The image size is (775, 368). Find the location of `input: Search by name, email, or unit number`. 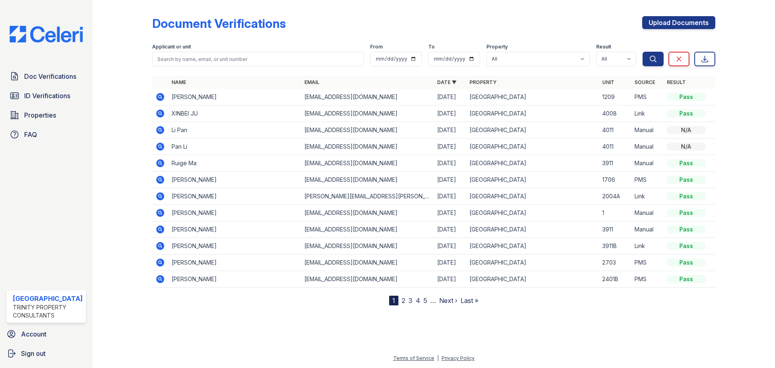

input: Search by name, email, or unit number is located at coordinates (258, 59).